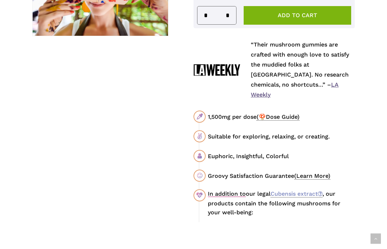  What do you see at coordinates (281, 156) in the screenshot?
I see `div: Euphoric, Insightful, Colorful` at bounding box center [281, 156].